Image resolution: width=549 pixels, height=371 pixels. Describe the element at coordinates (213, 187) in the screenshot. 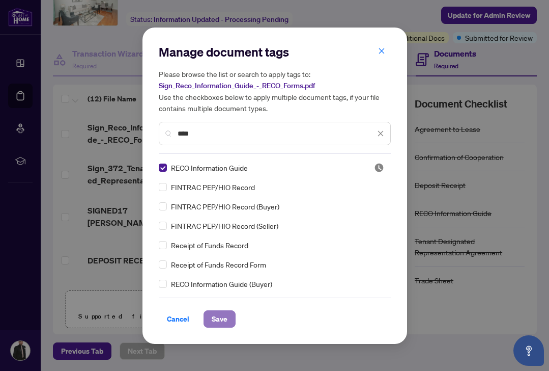

I see `span: FINTRAC PEP/HIO Record` at that location.